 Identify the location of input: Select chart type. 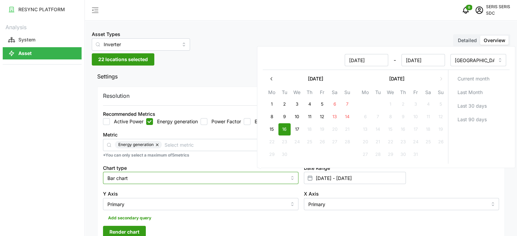
(201, 178).